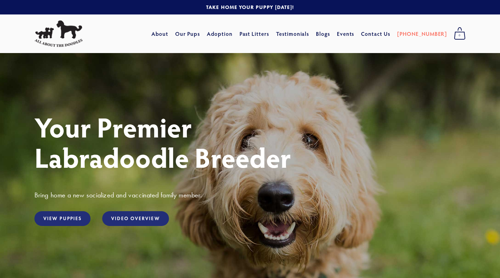 This screenshot has height=278, width=500. I want to click on a: View Puppies, so click(62, 218).